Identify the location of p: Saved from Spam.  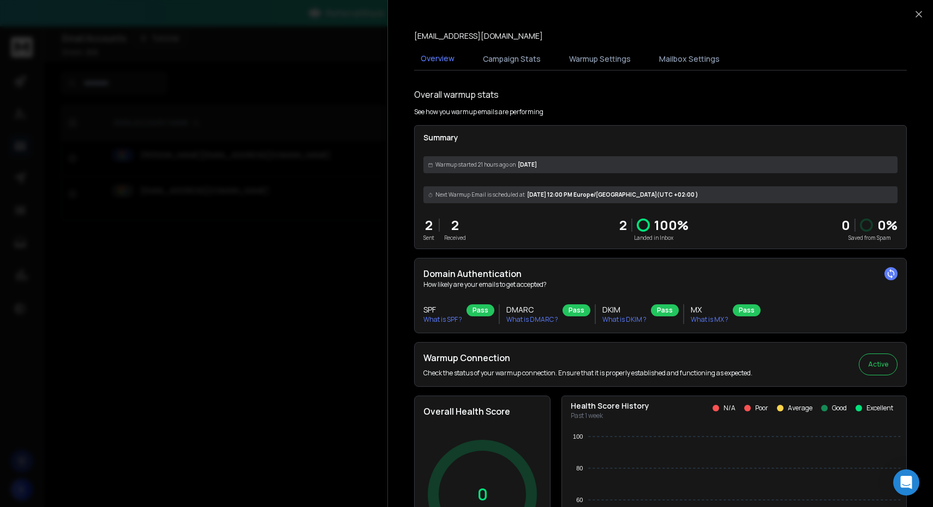
(870, 237).